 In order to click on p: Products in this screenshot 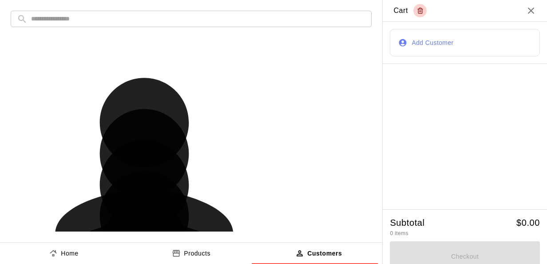, I will do `click(197, 253)`.